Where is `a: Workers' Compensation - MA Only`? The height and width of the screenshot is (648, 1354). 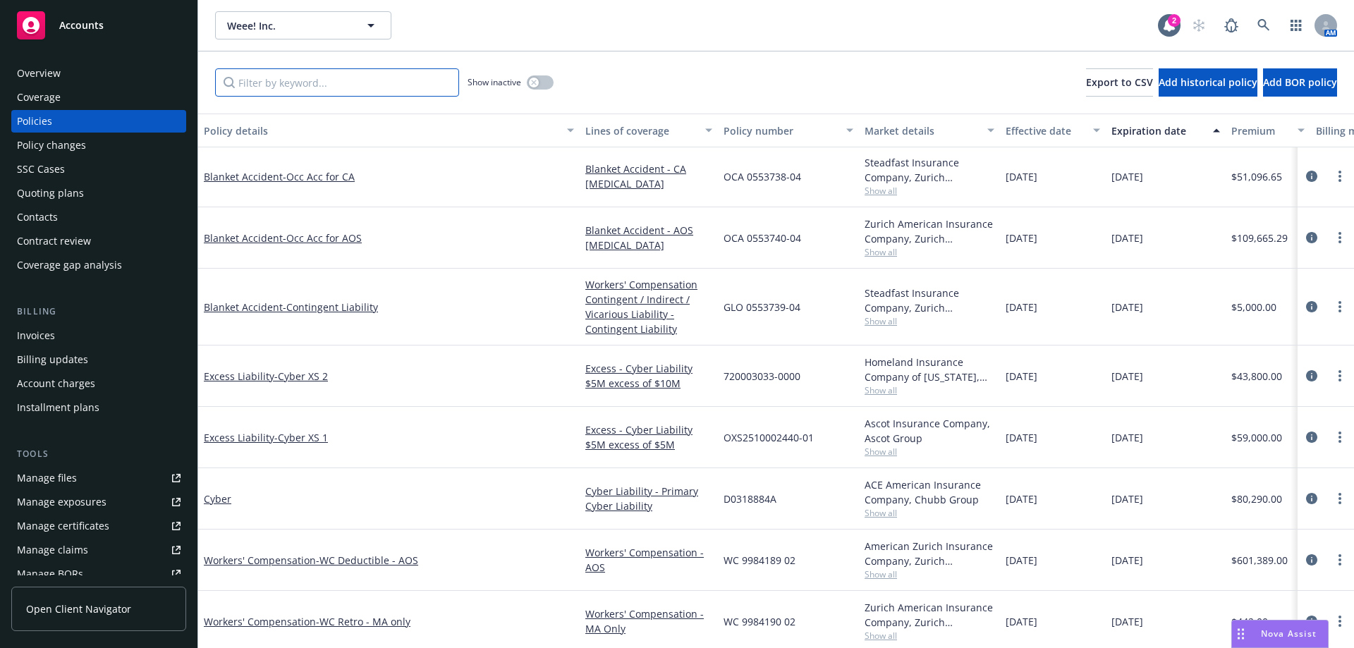
a: Workers' Compensation - MA Only is located at coordinates (649, 621).